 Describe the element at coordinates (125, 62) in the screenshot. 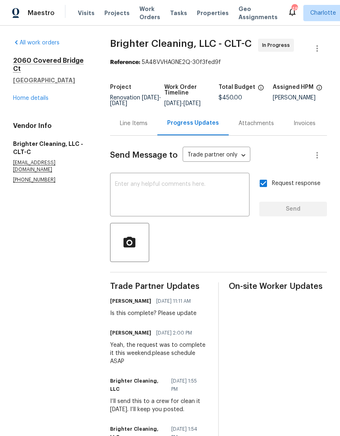

I see `b: Reference:` at that location.